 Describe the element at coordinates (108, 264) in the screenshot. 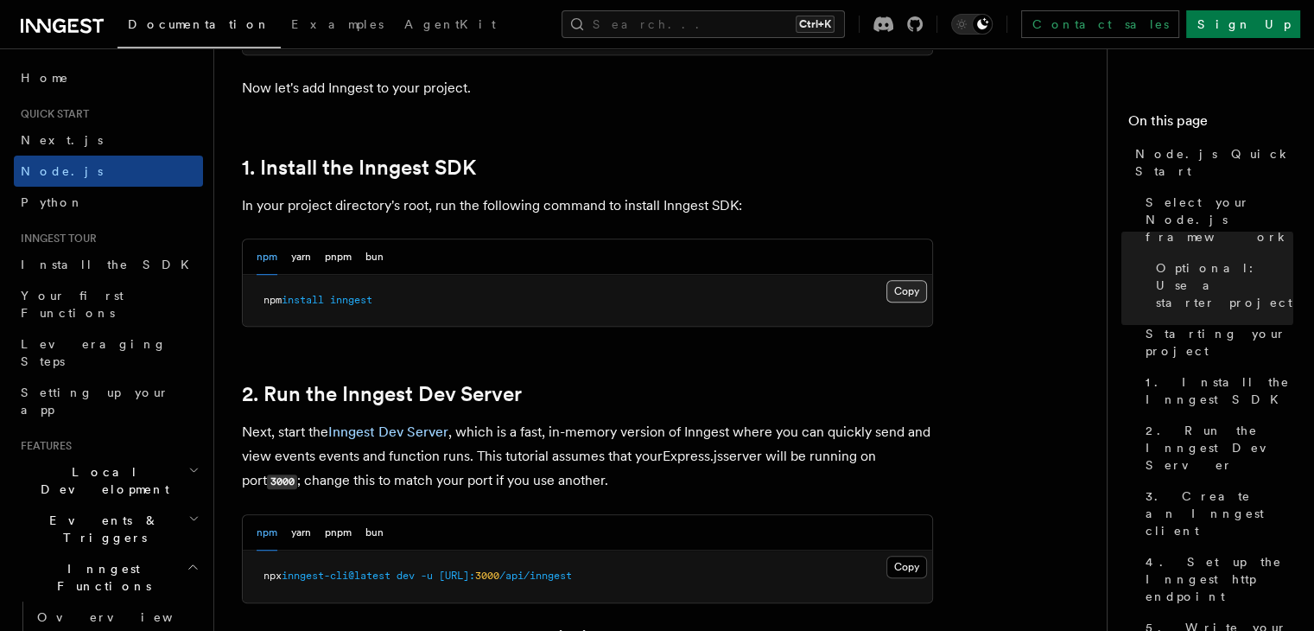

I see `a: Install the SDK` at that location.